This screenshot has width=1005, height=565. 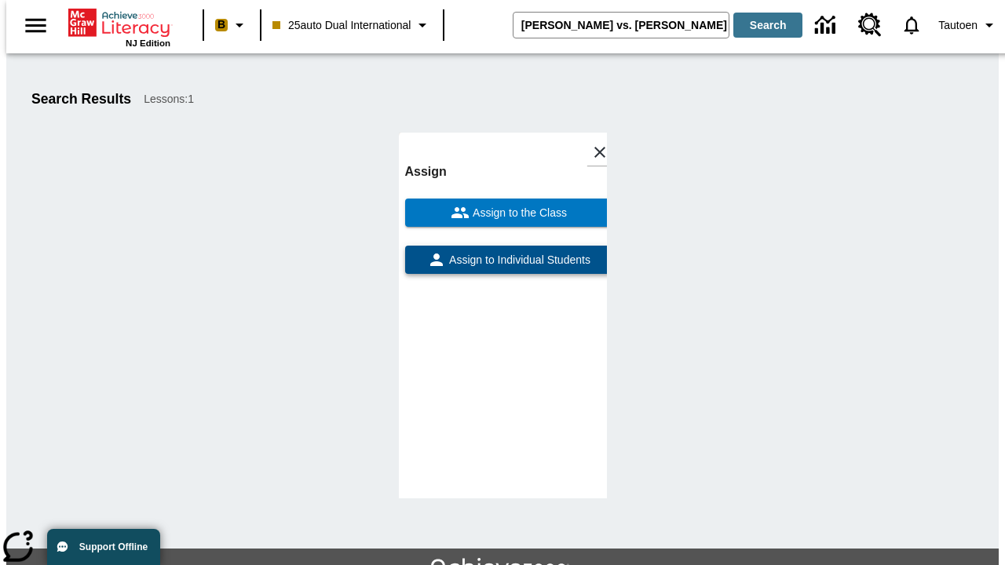 I want to click on h6: Assign, so click(x=509, y=172).